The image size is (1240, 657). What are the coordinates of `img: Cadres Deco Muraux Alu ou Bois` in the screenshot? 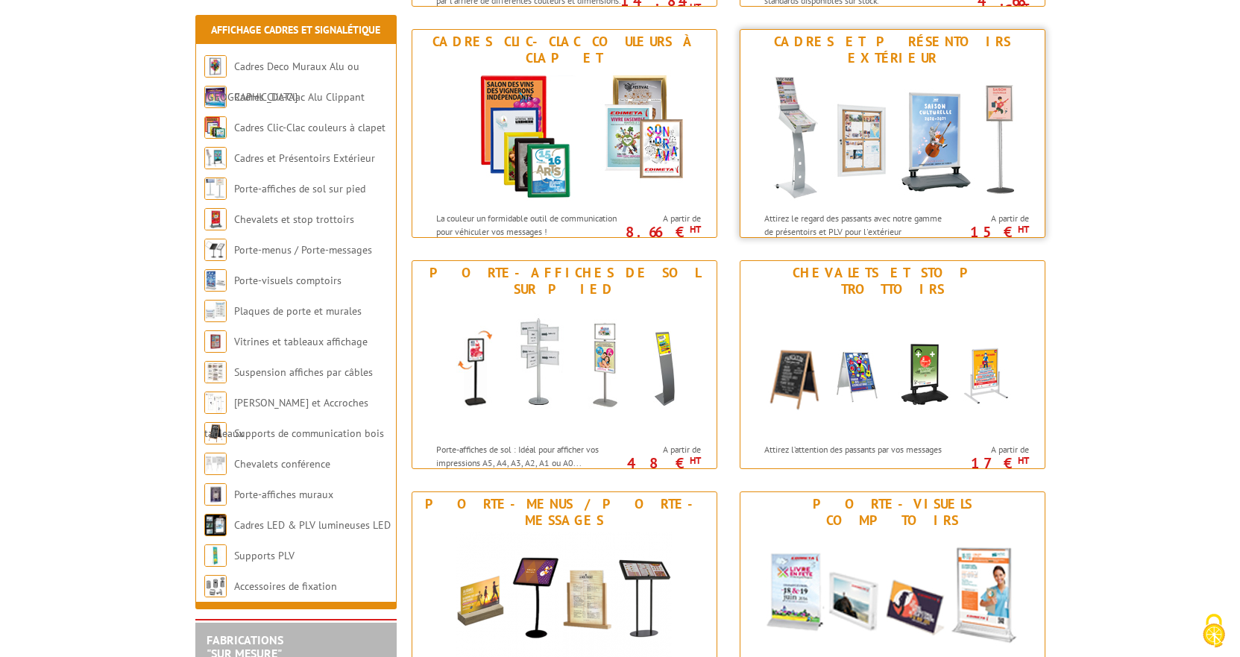 It's located at (216, 66).